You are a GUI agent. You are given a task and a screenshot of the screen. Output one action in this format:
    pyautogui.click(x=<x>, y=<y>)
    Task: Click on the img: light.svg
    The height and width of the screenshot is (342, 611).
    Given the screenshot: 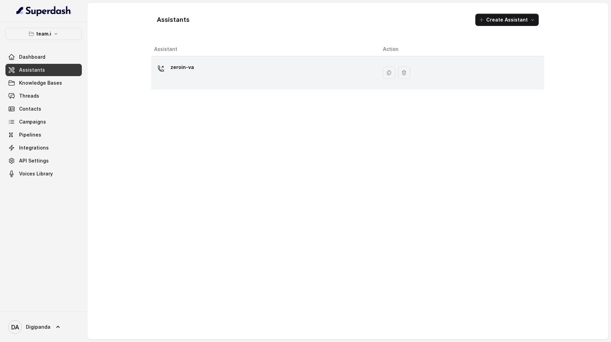 What is the action you would take?
    pyautogui.click(x=44, y=11)
    